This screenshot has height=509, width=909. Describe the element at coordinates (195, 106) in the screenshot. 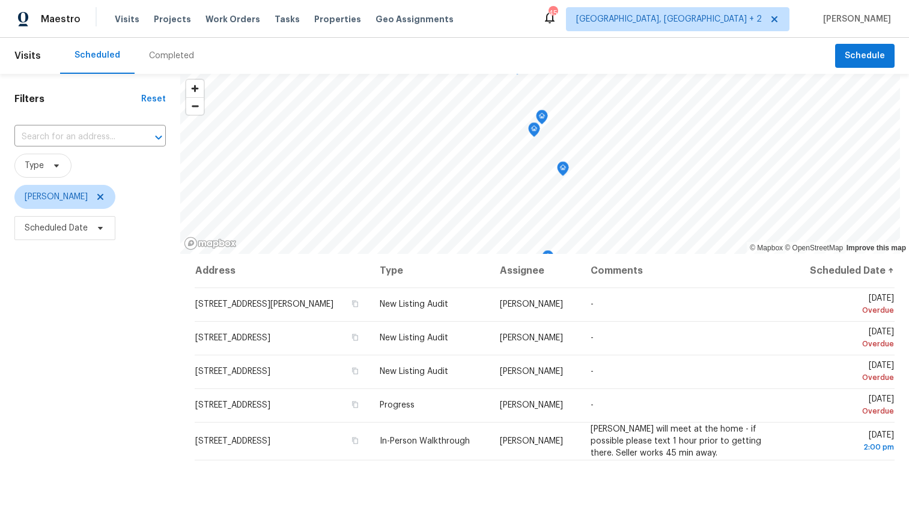

I see `button: Zoom out` at that location.